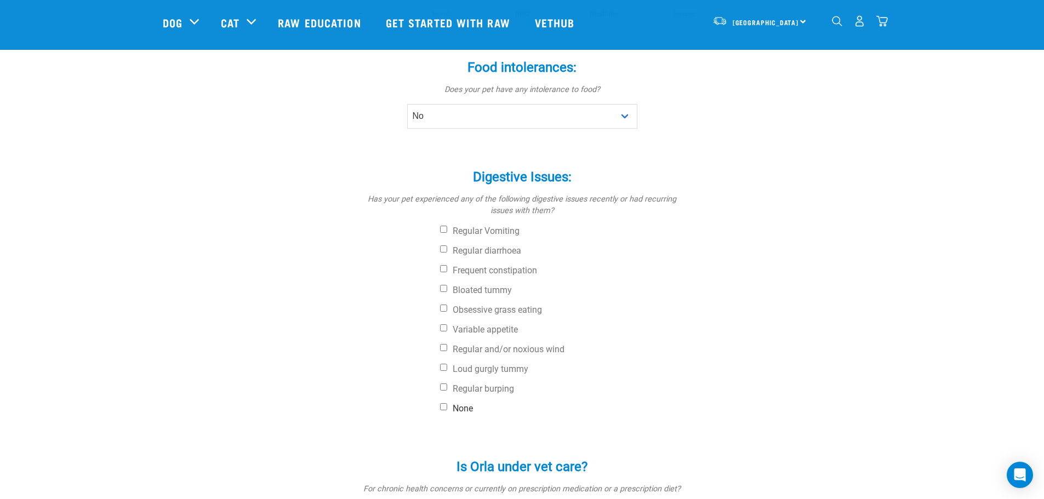  What do you see at coordinates (563, 389) in the screenshot?
I see `label: Regular burping` at bounding box center [563, 389].